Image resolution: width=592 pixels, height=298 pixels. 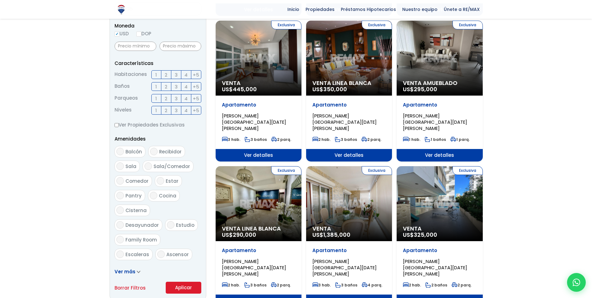 I want to click on span: 295,000, so click(x=425, y=89).